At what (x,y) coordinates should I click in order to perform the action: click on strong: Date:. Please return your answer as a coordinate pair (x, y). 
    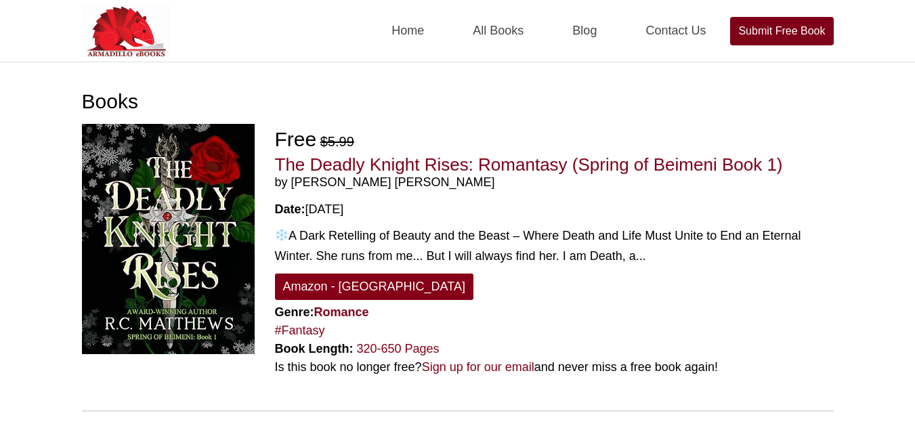
    Looking at the image, I should click on (290, 209).